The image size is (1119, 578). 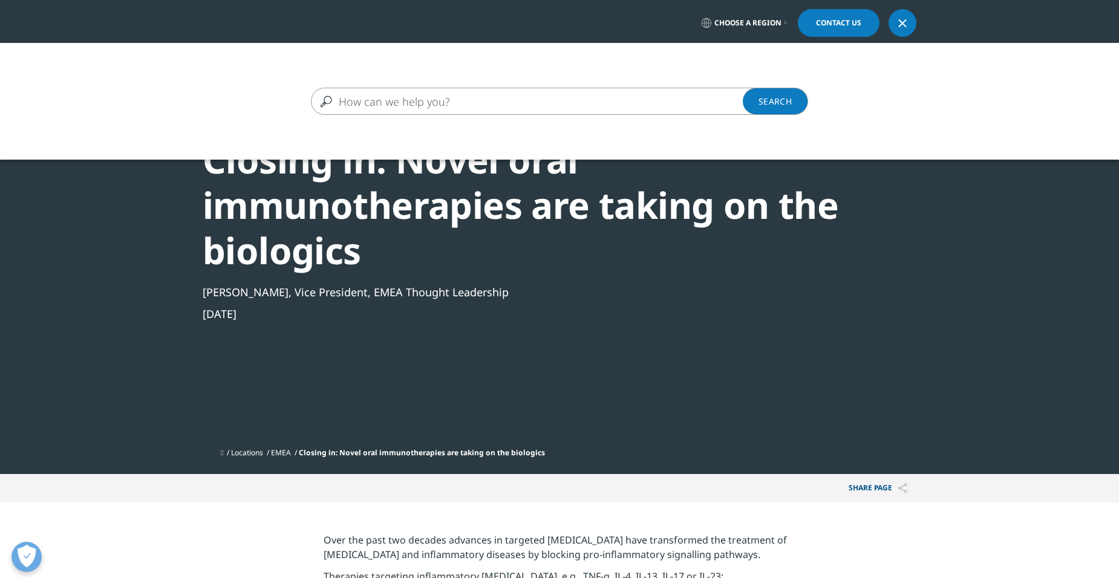 What do you see at coordinates (542, 101) in the screenshot?
I see `input: Search` at bounding box center [542, 101].